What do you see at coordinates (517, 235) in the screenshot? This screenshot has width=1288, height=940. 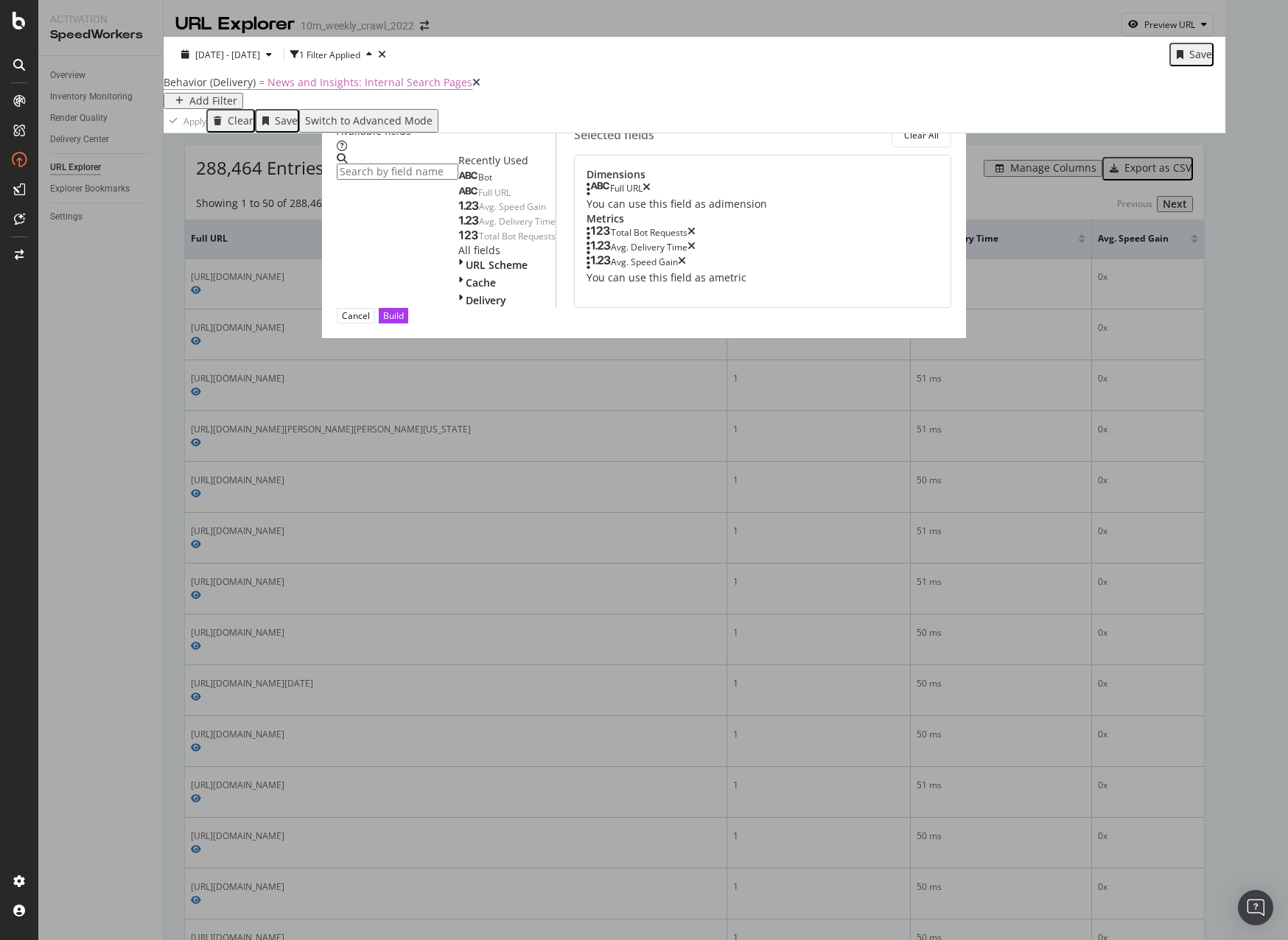 I see `span: Total Bot Requests` at bounding box center [517, 235].